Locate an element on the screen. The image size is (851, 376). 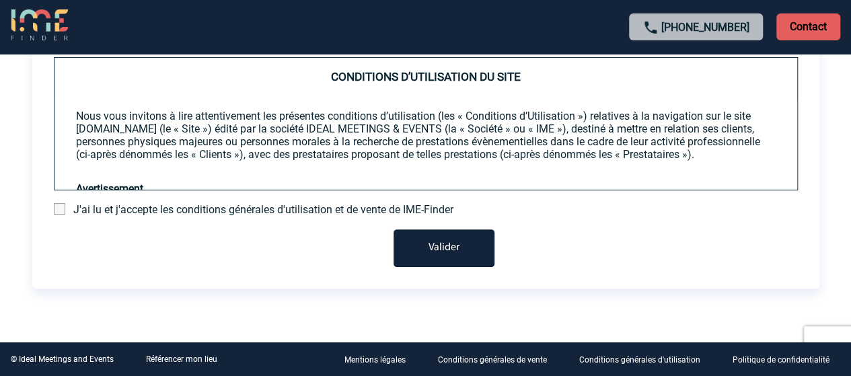
img: call-24-px.png is located at coordinates (650, 28).